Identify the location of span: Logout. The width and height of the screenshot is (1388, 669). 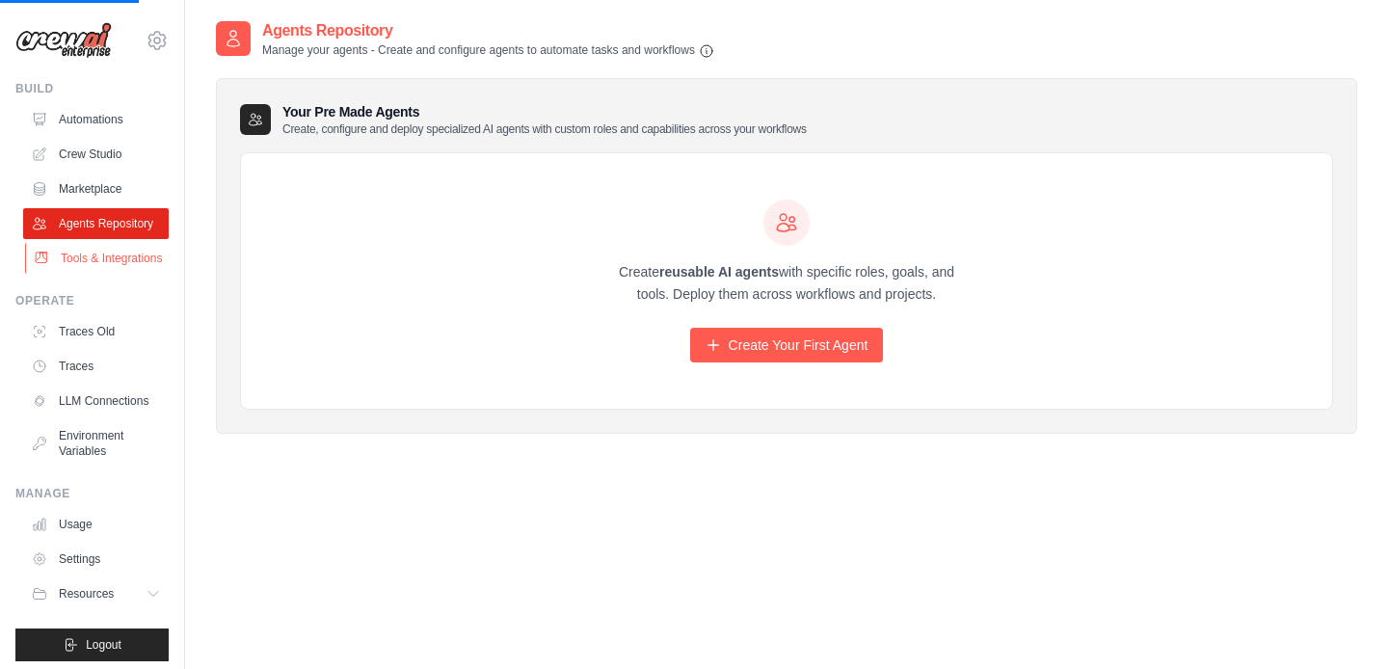
(103, 645).